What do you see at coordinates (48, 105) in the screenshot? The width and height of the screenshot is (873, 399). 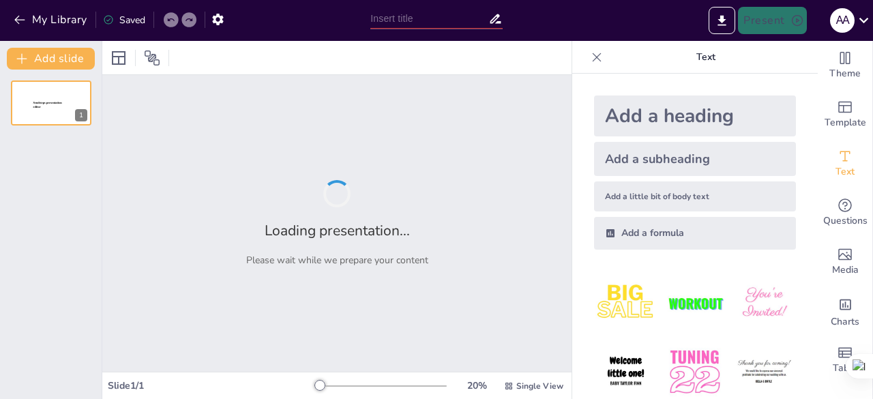 I see `span: Sendsteps presentation editor` at bounding box center [48, 105].